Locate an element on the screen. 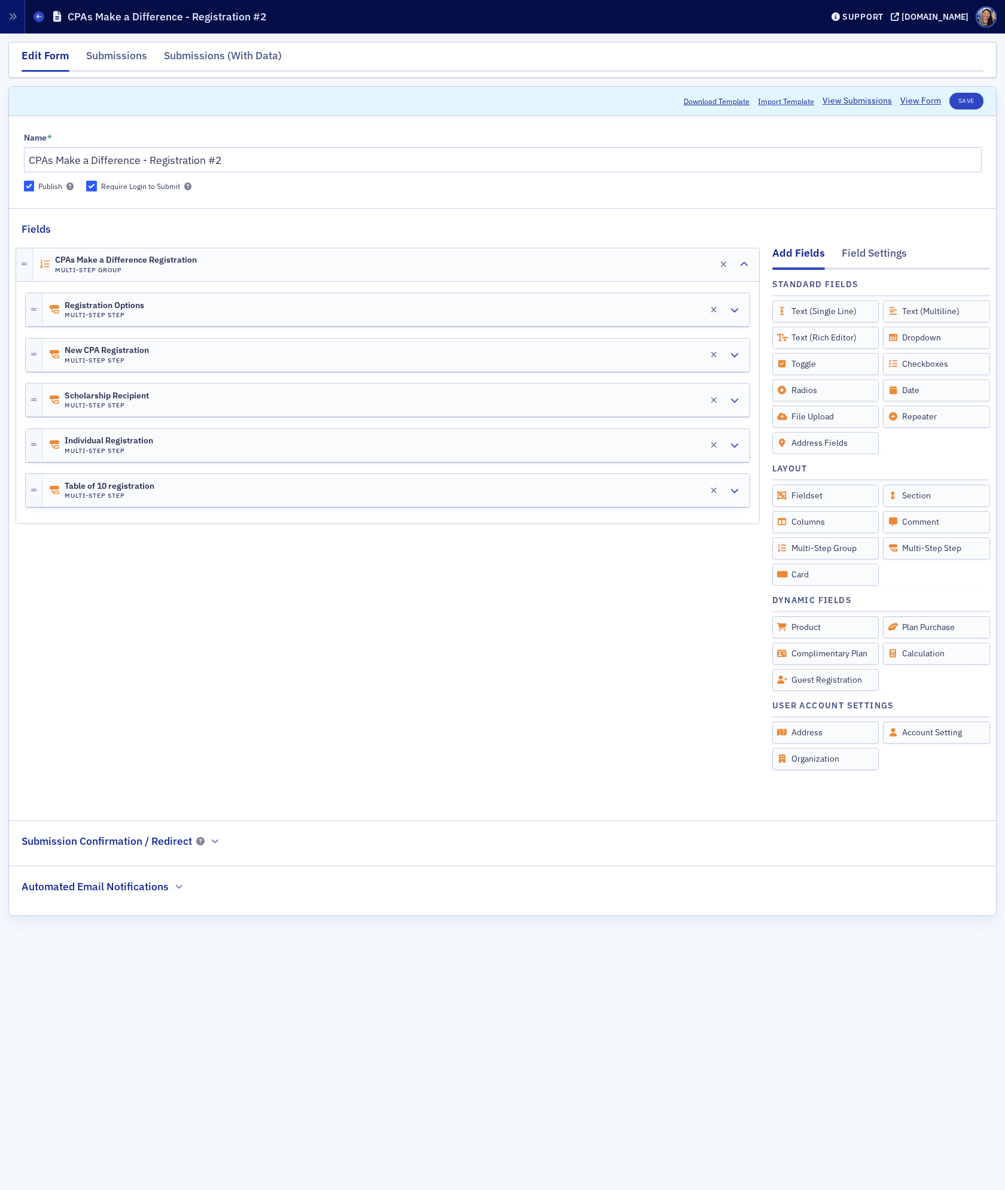 The height and width of the screenshot is (1190, 1005). span: New CPA Registration is located at coordinates (107, 351).